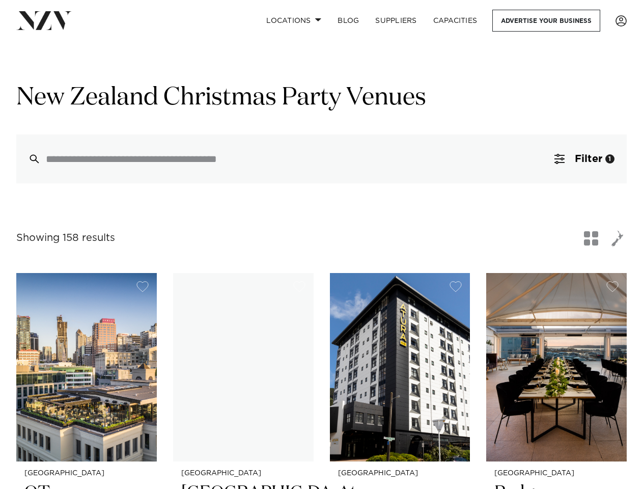 This screenshot has height=489, width=643. Describe the element at coordinates (294, 20) in the screenshot. I see `a: Locations` at that location.